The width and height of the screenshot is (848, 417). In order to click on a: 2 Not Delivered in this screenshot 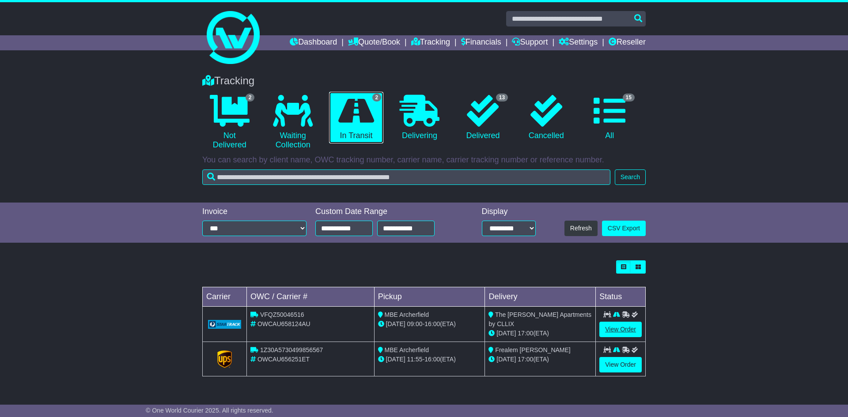, I will do `click(229, 122)`.